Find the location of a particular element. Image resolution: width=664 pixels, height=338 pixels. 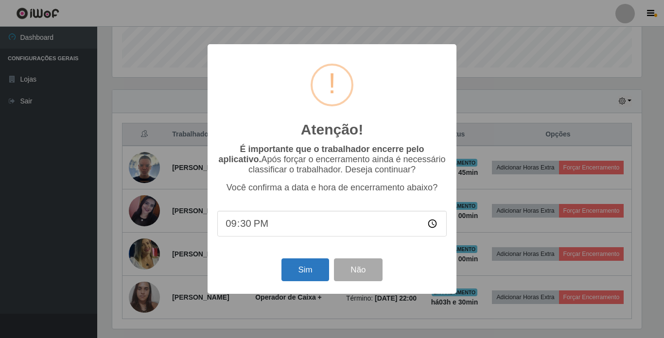

b: É importante que o trabalhador encerre pelo aplicativo. is located at coordinates (321, 154).